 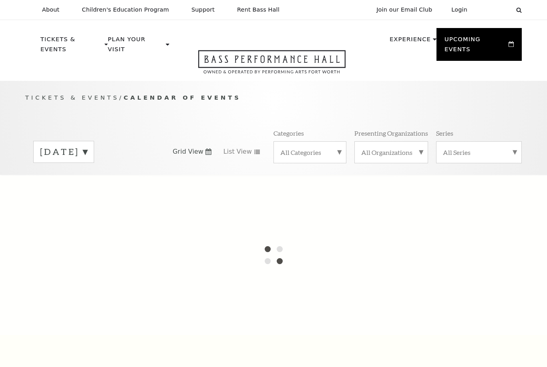 I want to click on span: Tickets & Events, so click(x=72, y=97).